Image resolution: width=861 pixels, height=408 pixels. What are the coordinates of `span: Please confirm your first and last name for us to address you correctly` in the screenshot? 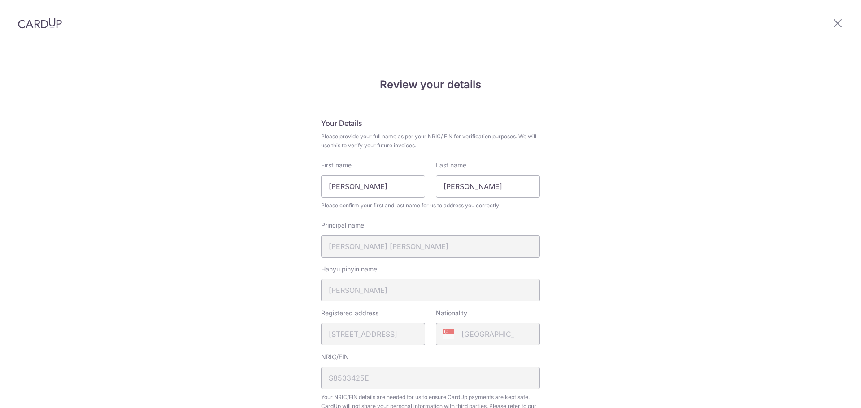 It's located at (430, 206).